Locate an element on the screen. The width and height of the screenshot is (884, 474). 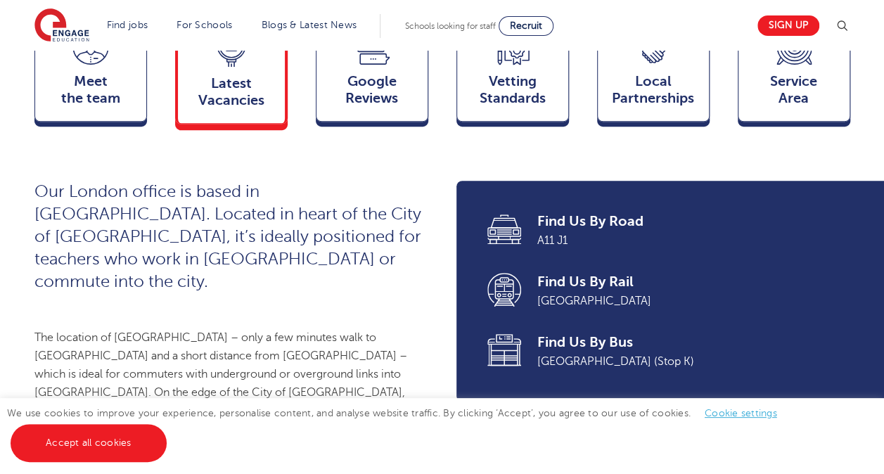
a: GoogleReviews is located at coordinates (372, 71).